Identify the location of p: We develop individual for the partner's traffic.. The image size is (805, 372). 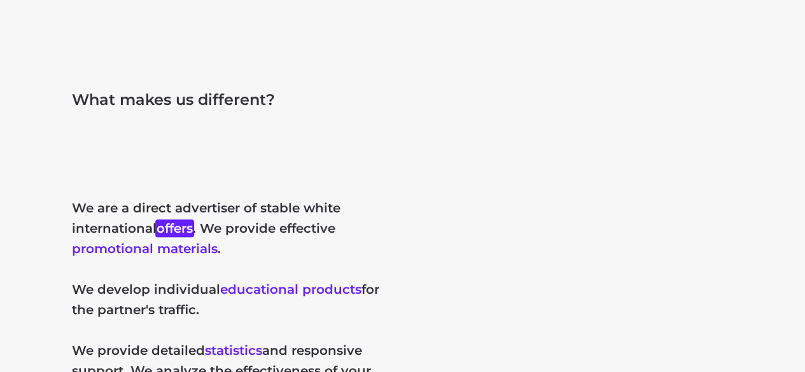
(231, 300).